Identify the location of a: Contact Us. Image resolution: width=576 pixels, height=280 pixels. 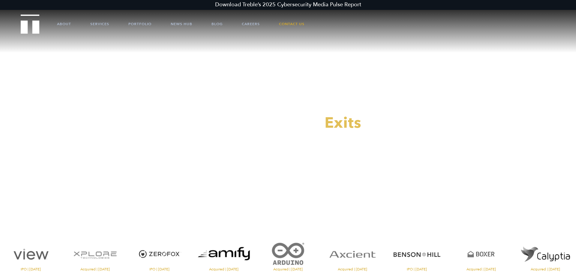
(292, 24).